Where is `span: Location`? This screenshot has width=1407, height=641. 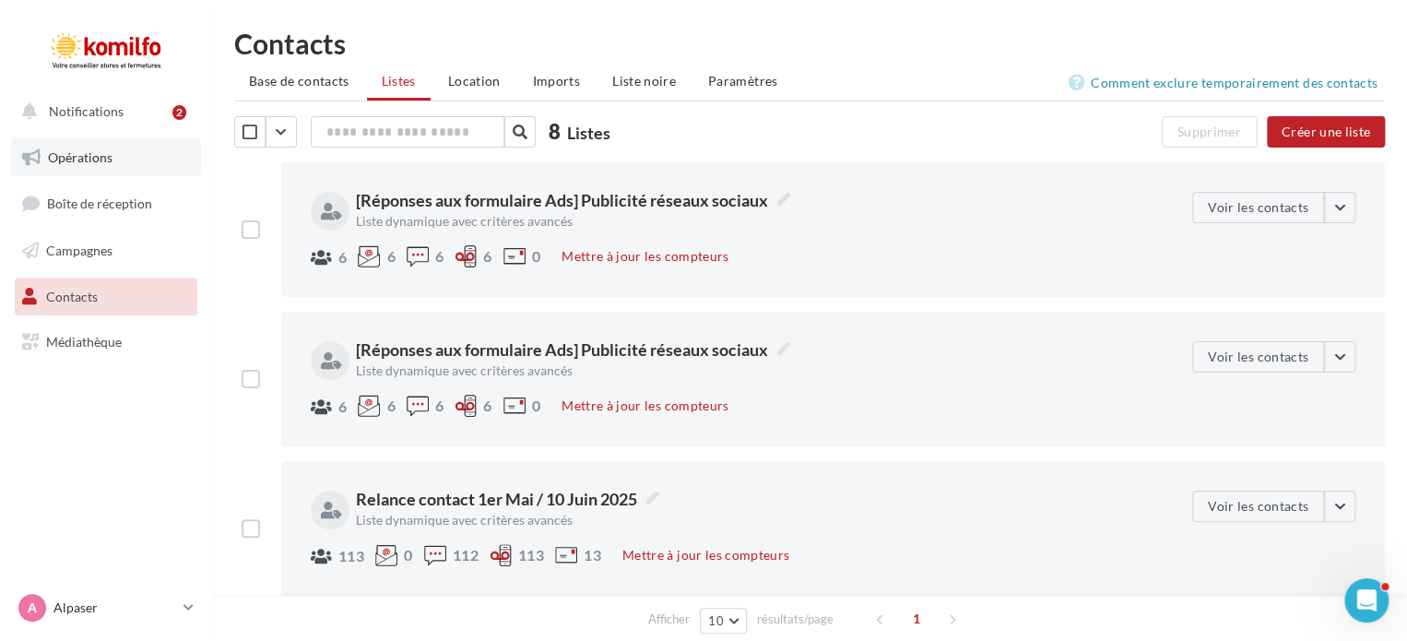 span: Location is located at coordinates (474, 80).